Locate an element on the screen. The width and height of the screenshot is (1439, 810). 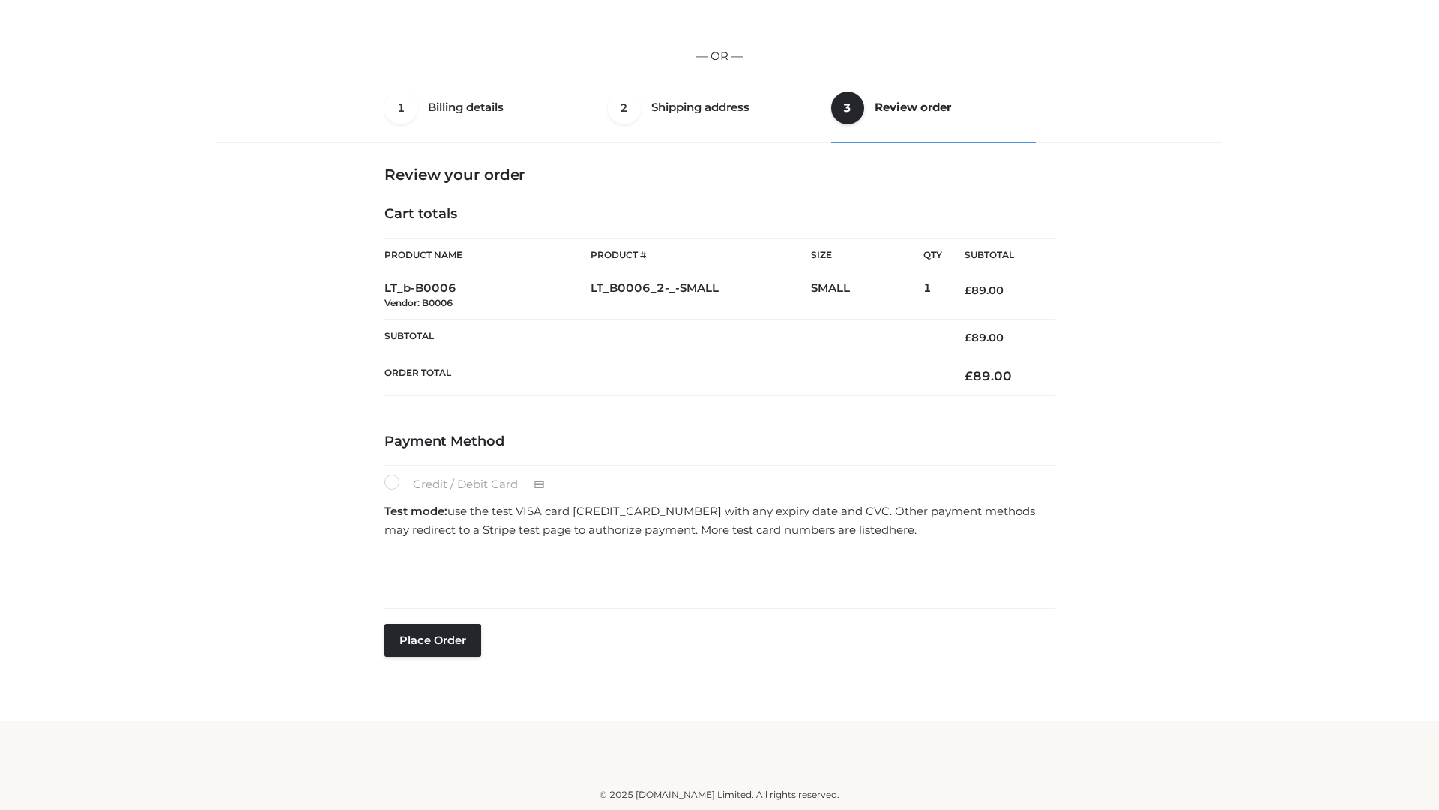
th: Product # is located at coordinates (701, 255).